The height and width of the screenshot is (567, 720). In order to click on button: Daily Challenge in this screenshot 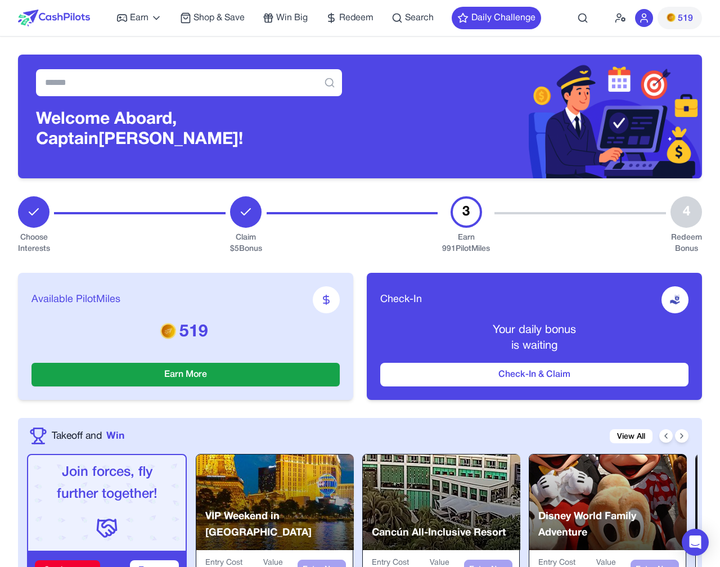, I will do `click(496, 18)`.